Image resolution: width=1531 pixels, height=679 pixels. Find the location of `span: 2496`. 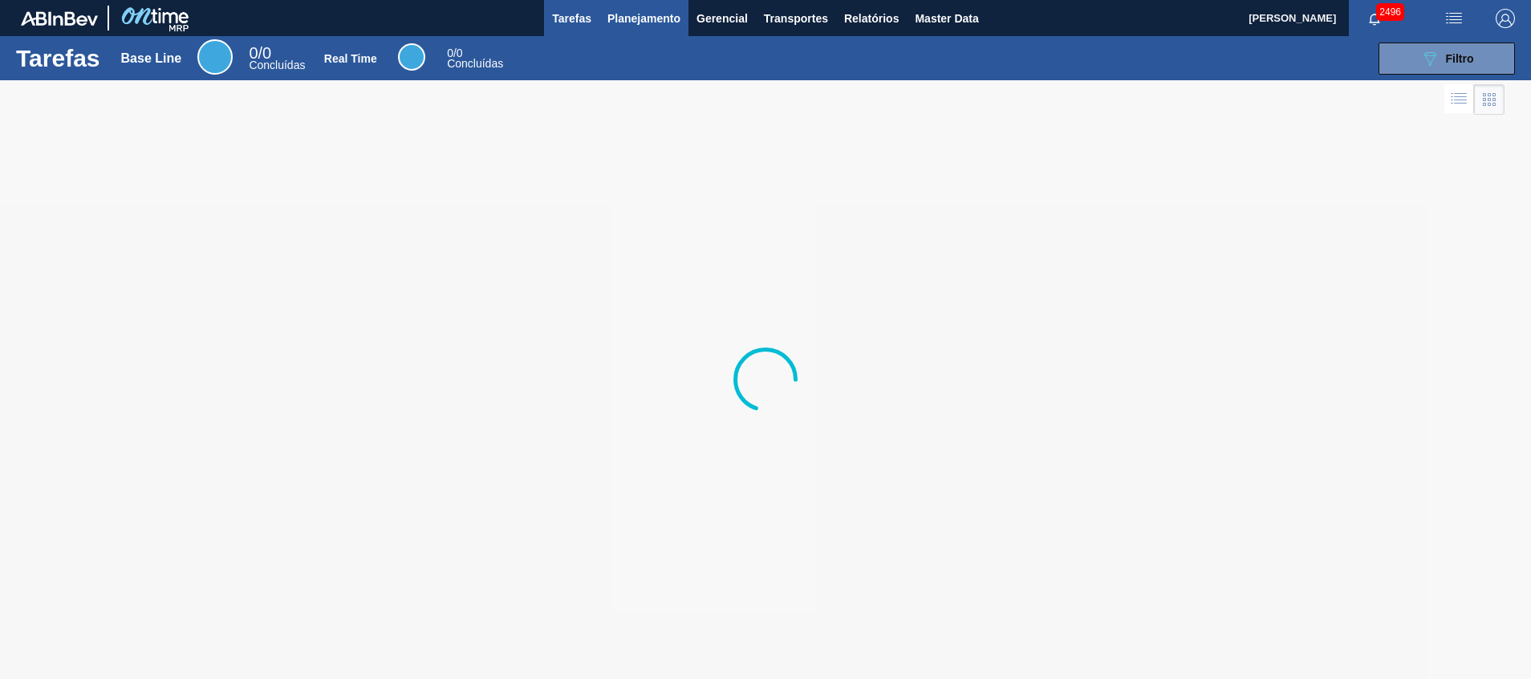

span: 2496 is located at coordinates (1390, 12).